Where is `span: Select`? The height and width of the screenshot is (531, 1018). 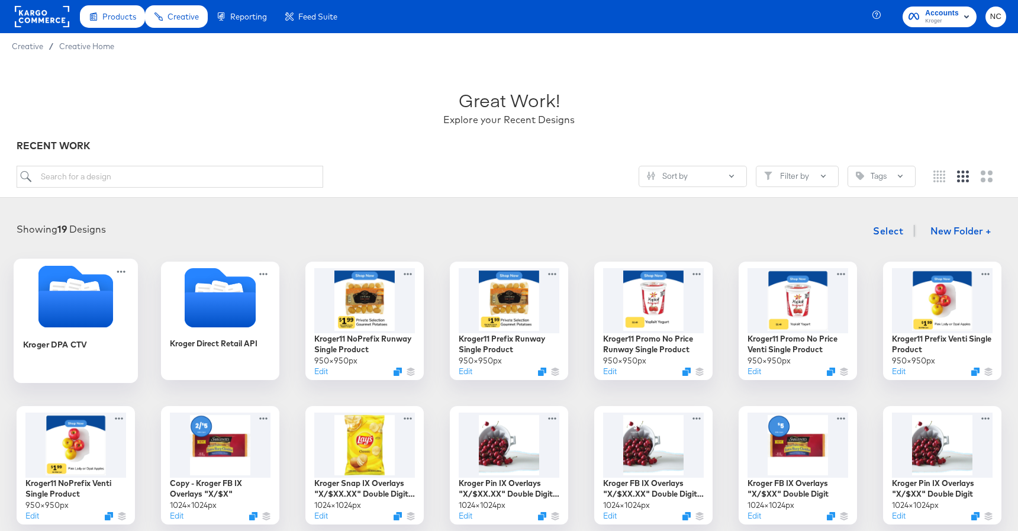
span: Select is located at coordinates (888, 231).